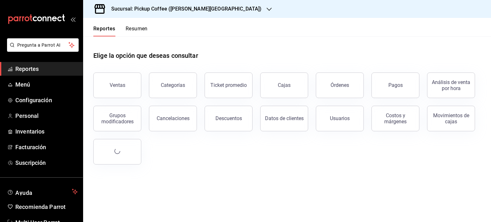 Image resolution: width=491 pixels, height=222 pixels. Describe the element at coordinates (120, 31) in the screenshot. I see `div: navigation tabs` at that location.